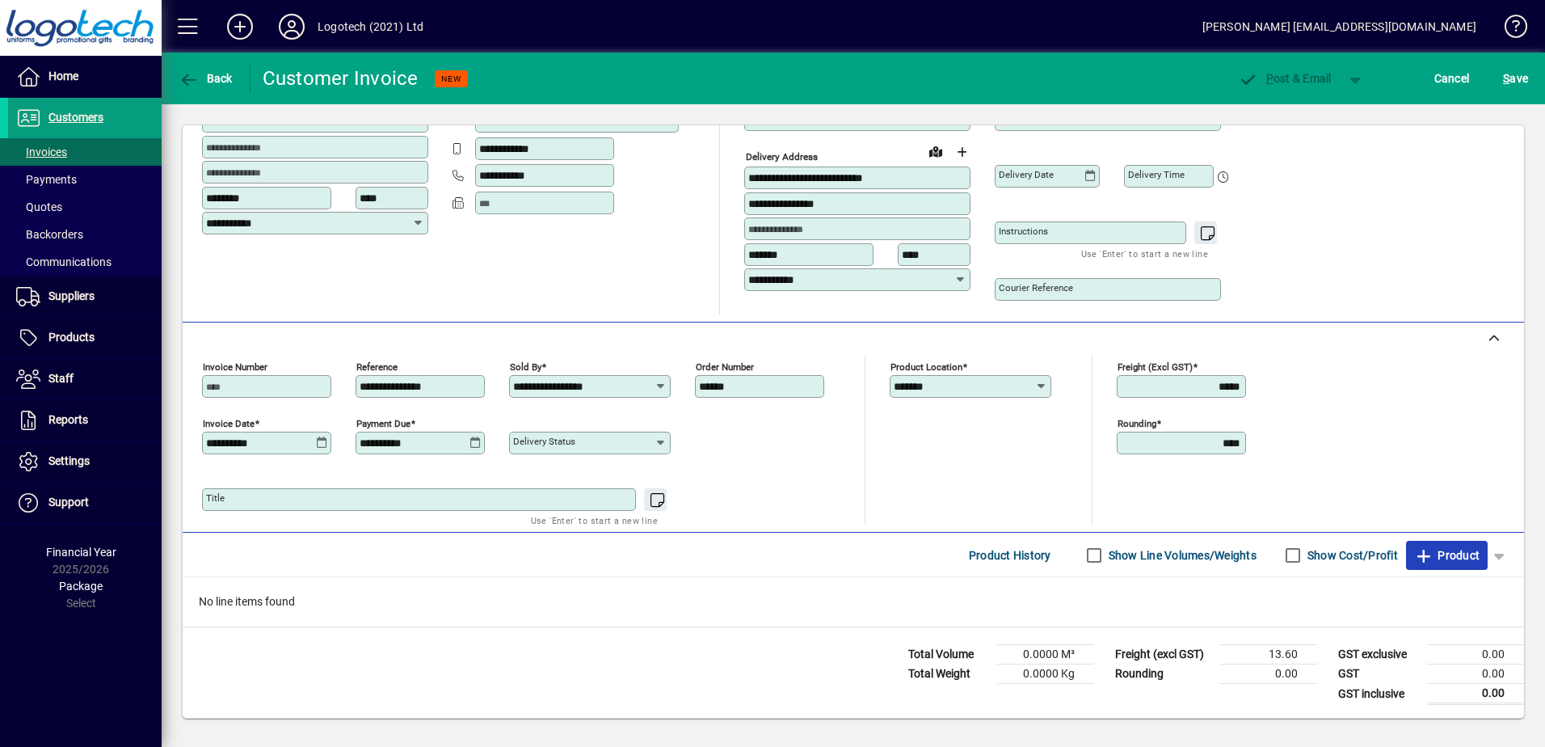 The width and height of the screenshot is (1545, 747). Describe the element at coordinates (1164, 674) in the screenshot. I see `td: Rounding` at that location.